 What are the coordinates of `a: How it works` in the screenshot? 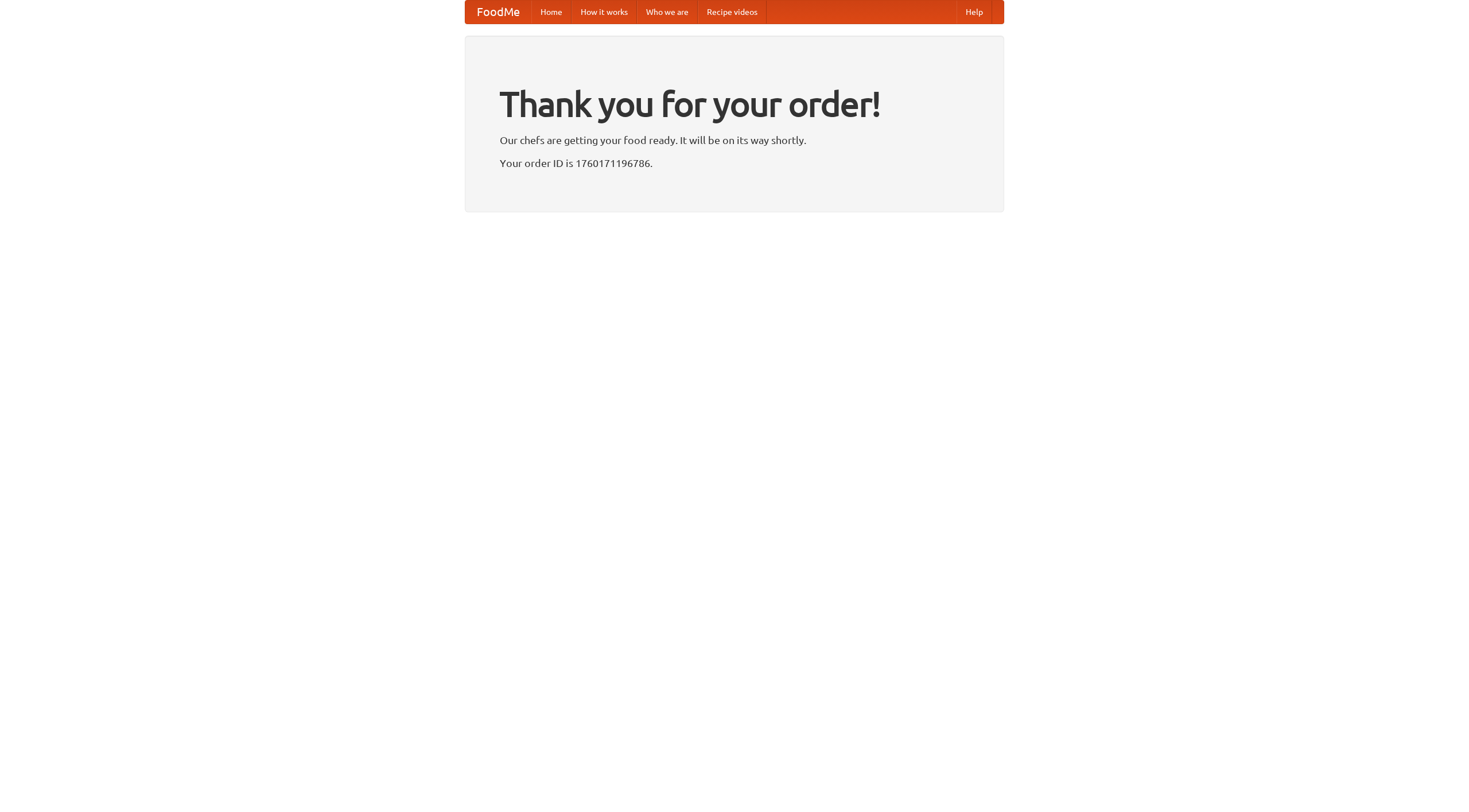 It's located at (604, 12).